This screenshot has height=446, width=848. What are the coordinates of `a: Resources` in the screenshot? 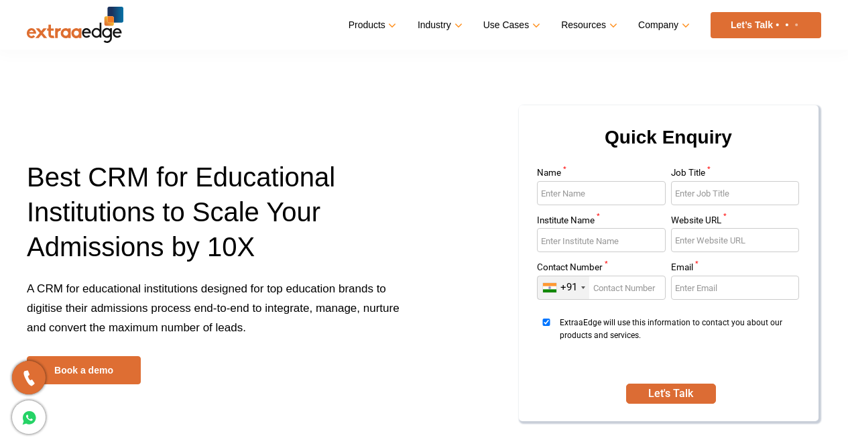 It's located at (588, 25).